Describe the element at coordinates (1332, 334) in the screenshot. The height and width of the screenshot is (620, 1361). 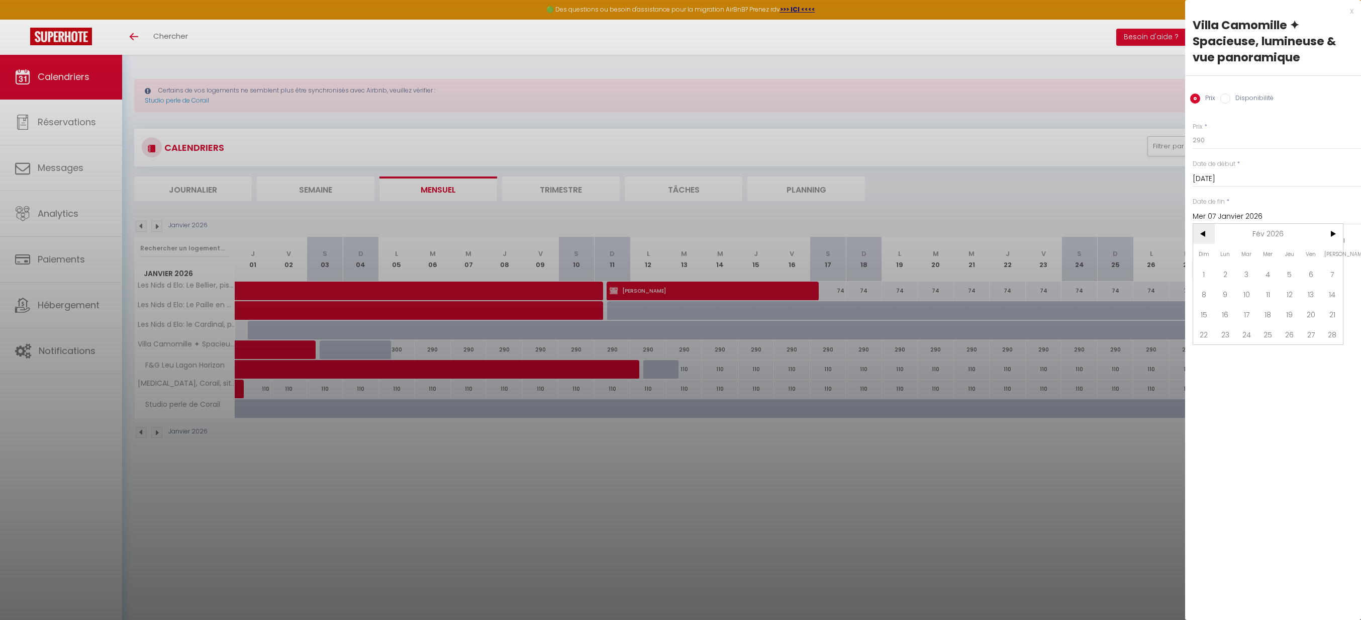
I see `span: 28` at that location.